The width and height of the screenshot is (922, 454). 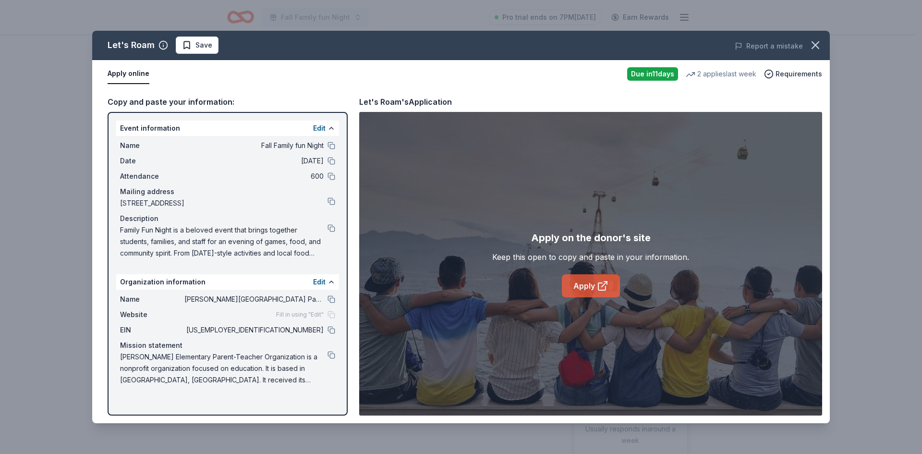 I want to click on div: Due in 11 days, so click(x=653, y=74).